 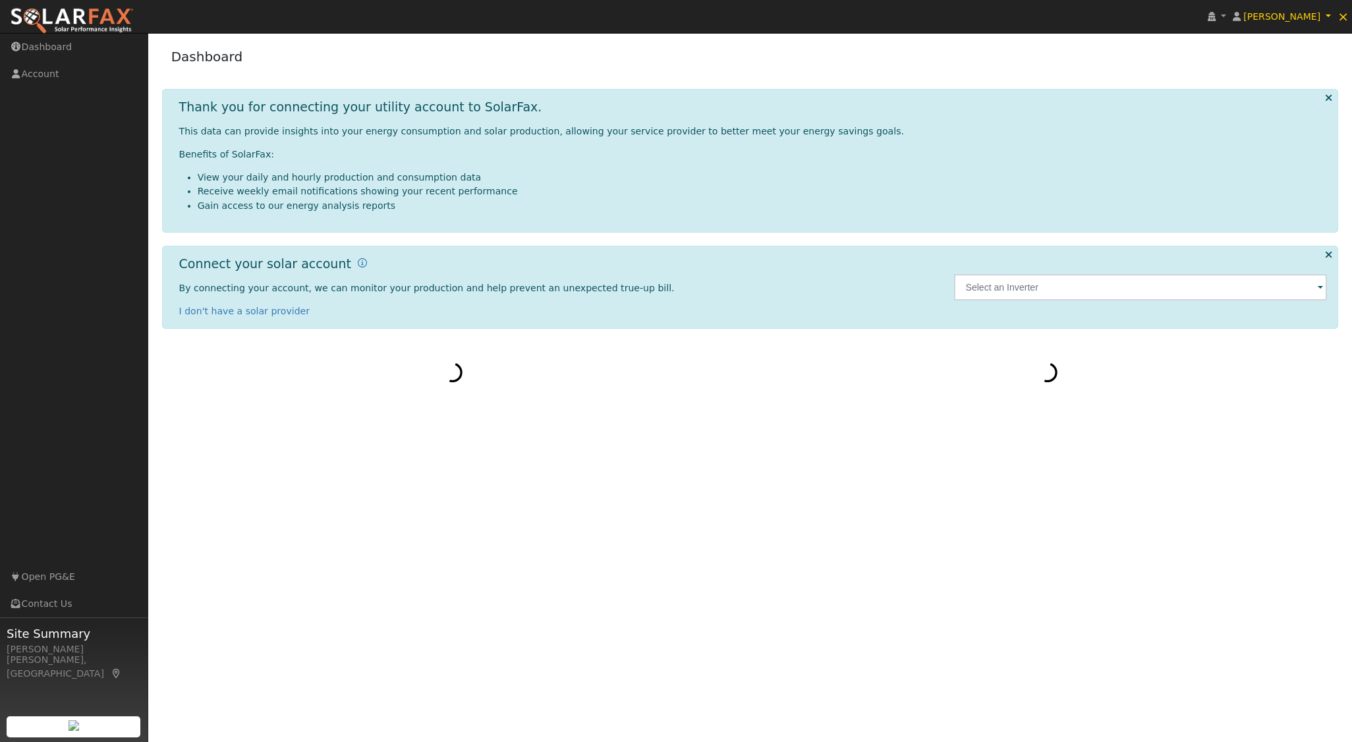 I want to click on li: Receive weekly email notifications showing your recent performance, so click(x=763, y=191).